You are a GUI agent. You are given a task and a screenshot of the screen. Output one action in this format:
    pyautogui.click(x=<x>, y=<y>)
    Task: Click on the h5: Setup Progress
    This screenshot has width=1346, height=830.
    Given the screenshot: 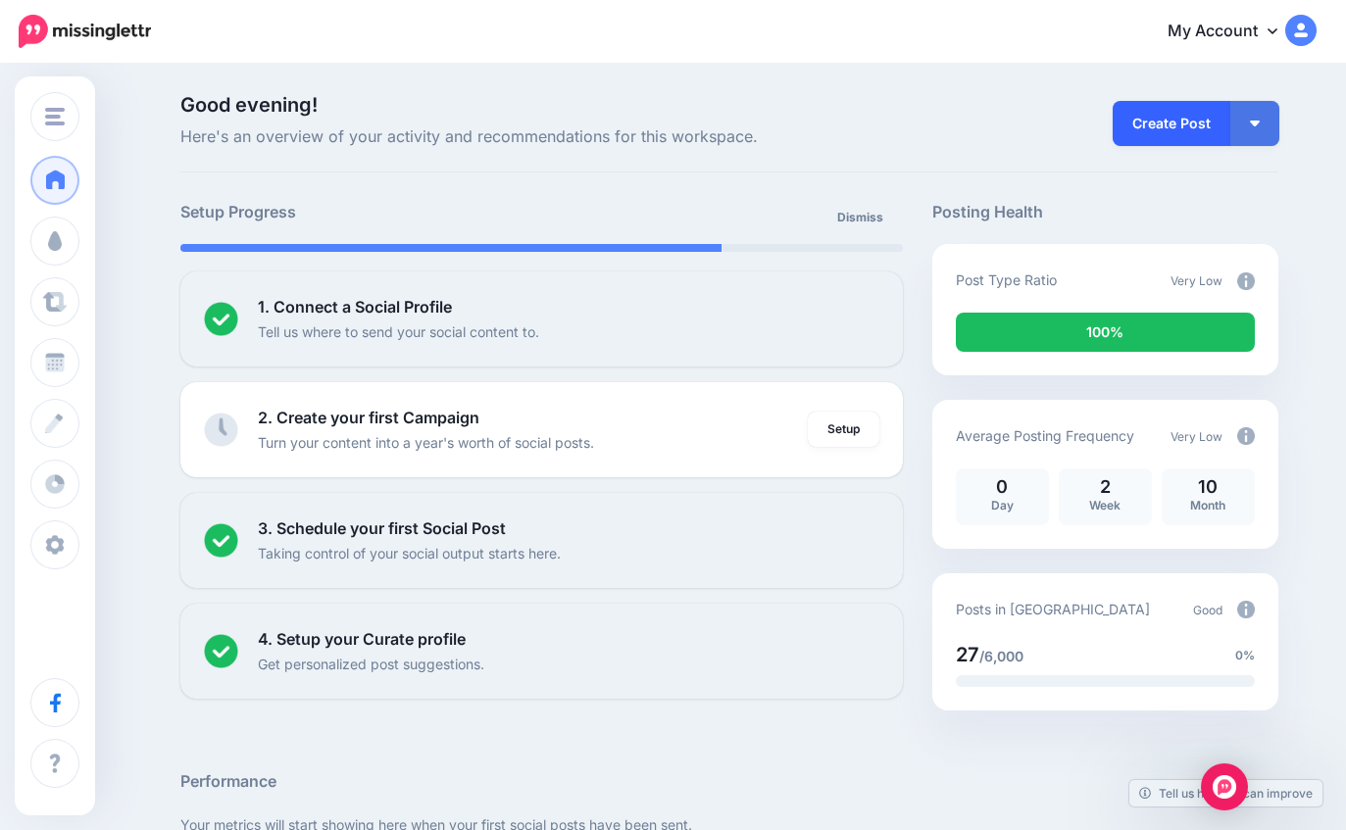 What is the action you would take?
    pyautogui.click(x=361, y=212)
    